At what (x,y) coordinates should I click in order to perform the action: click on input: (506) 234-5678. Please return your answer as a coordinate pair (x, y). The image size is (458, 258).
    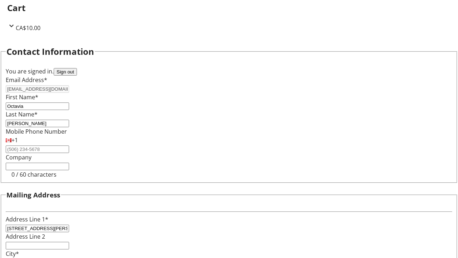
    Looking at the image, I should click on (37, 149).